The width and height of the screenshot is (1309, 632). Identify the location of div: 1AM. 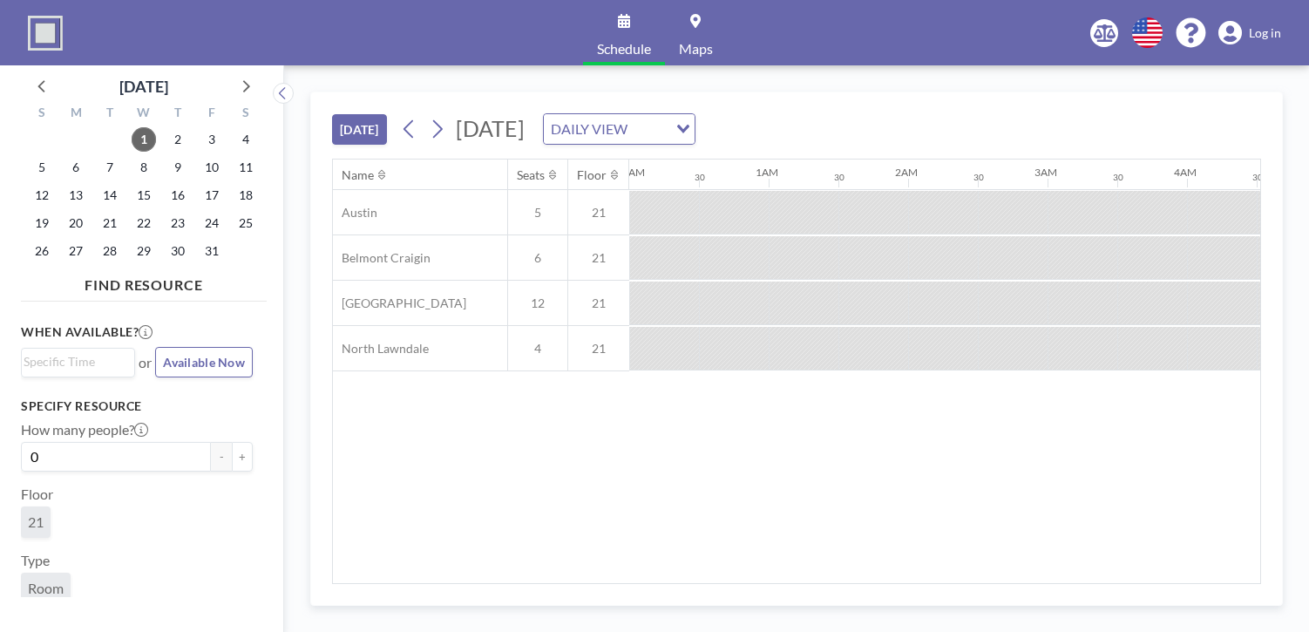
(767, 172).